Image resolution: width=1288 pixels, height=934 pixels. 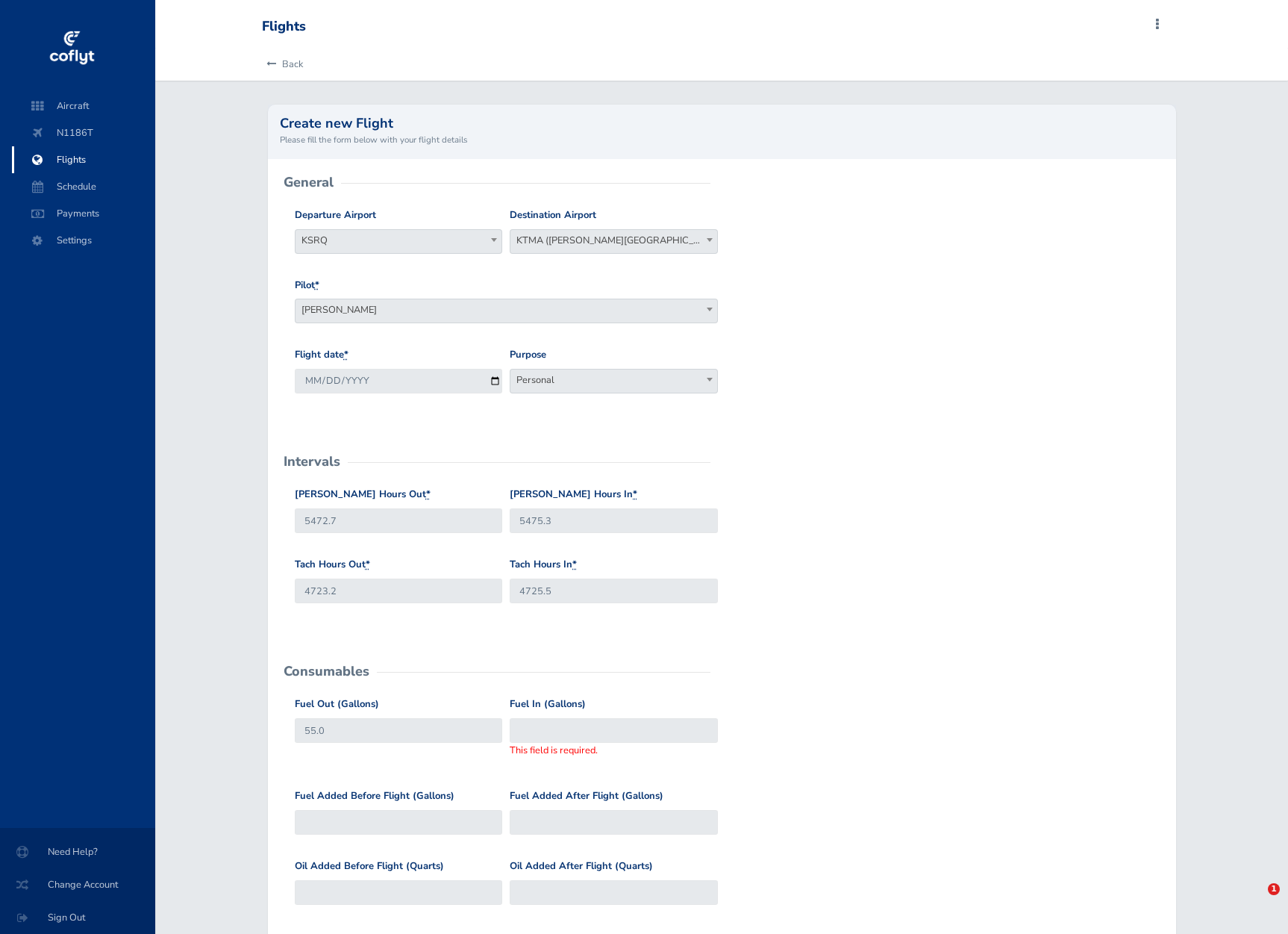 I want to click on span: Payments, so click(x=83, y=213).